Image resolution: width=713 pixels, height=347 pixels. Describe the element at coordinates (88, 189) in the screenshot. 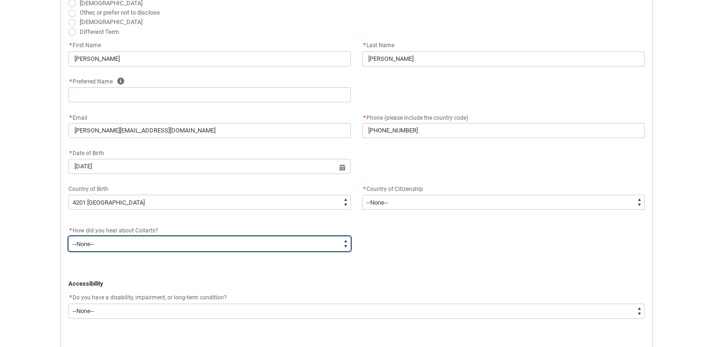

I see `span: Country of Birth` at that location.